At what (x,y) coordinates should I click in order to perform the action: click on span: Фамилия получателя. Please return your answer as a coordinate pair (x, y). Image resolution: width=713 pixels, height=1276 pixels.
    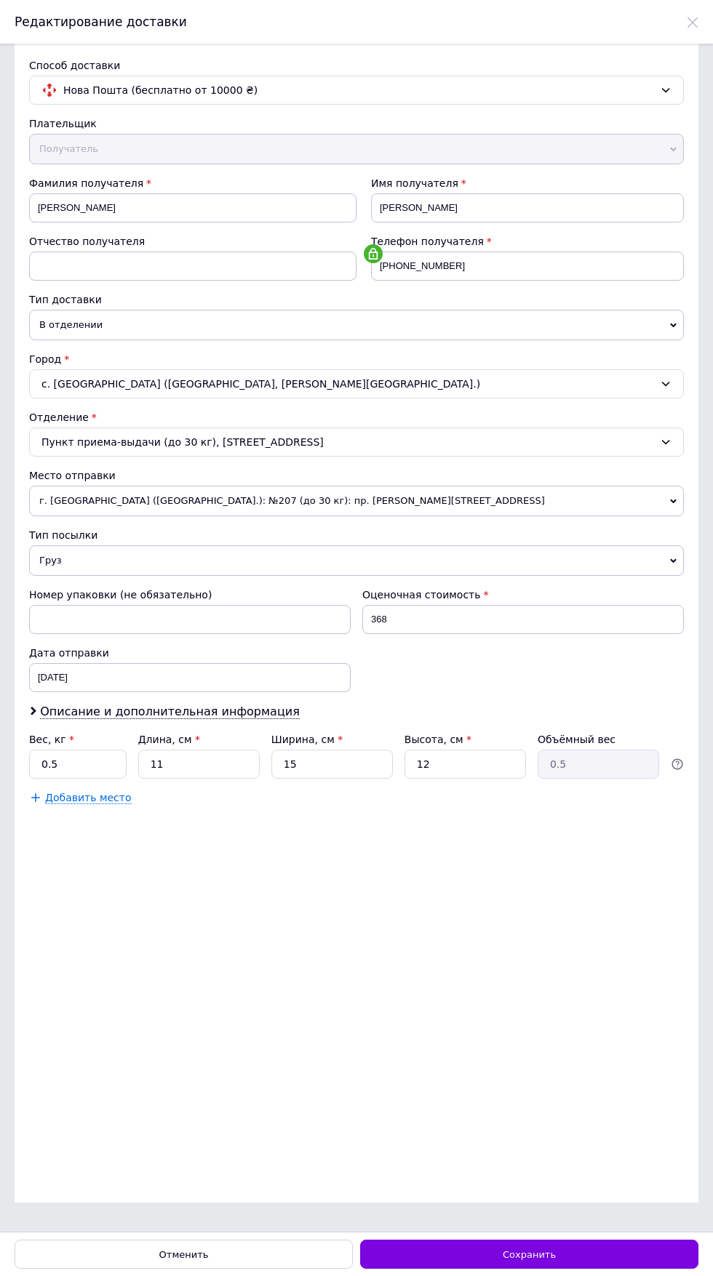
    Looking at the image, I should click on (86, 183).